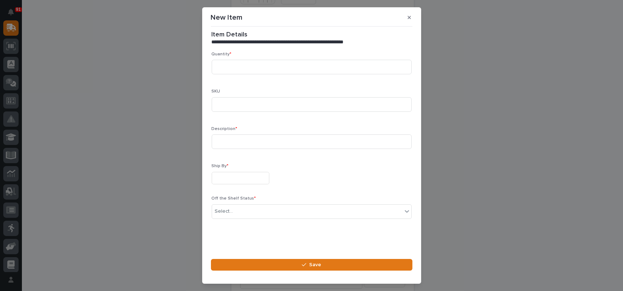  I want to click on span: Off the Shelf Status, so click(234, 199).